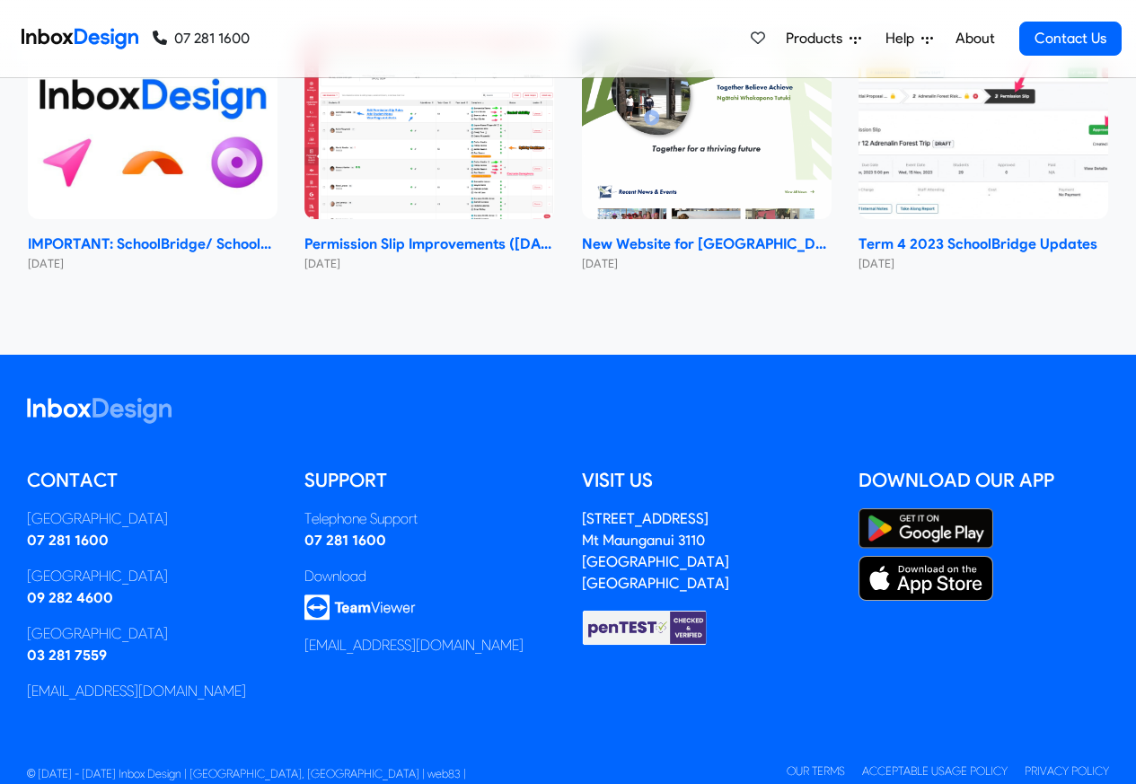 Image resolution: width=1136 pixels, height=784 pixels. Describe the element at coordinates (815, 770) in the screenshot. I see `a: Our Terms` at that location.